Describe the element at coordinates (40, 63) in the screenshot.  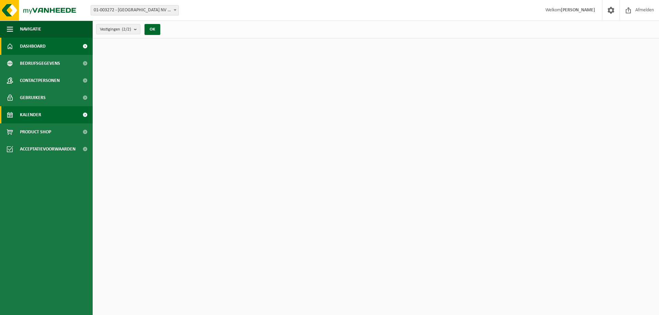
I see `span: Bedrijfsgegevens` at that location.